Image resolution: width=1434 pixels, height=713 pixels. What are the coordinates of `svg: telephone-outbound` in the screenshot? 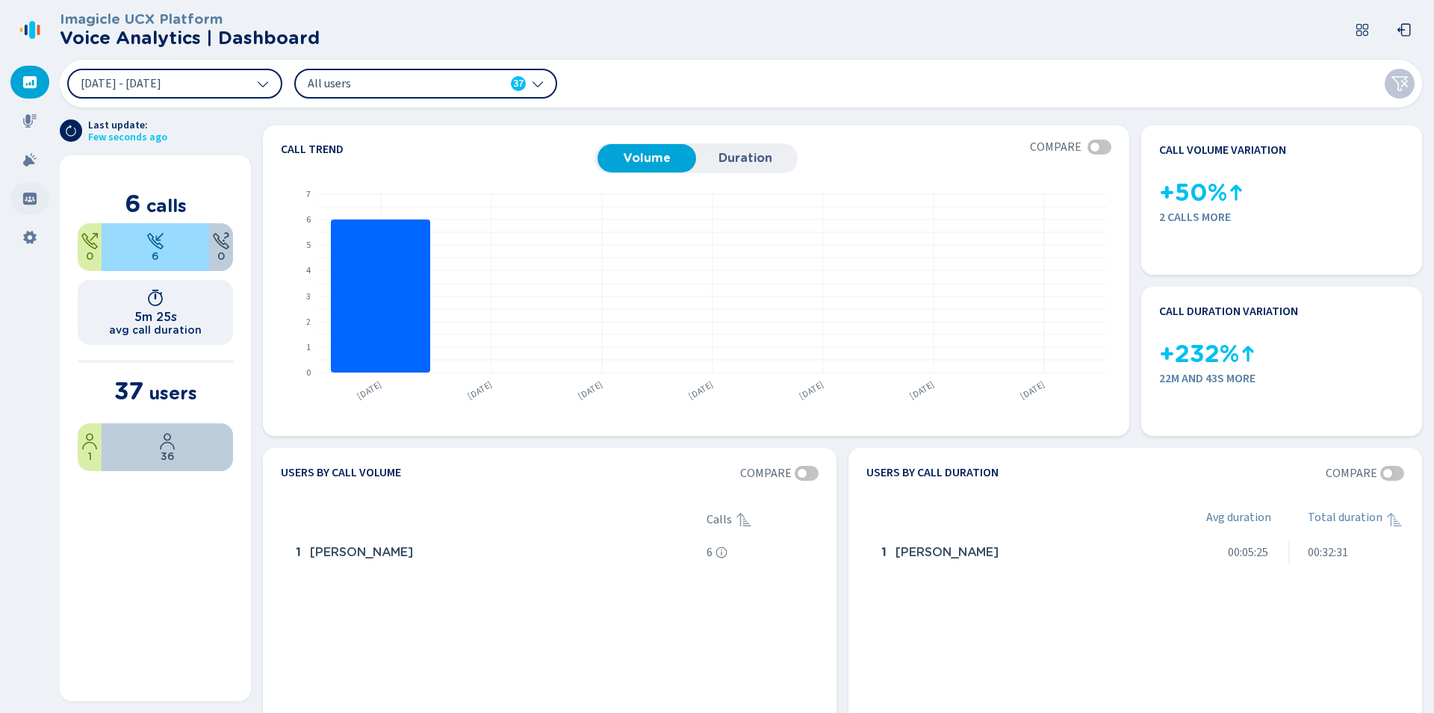 It's located at (90, 241).